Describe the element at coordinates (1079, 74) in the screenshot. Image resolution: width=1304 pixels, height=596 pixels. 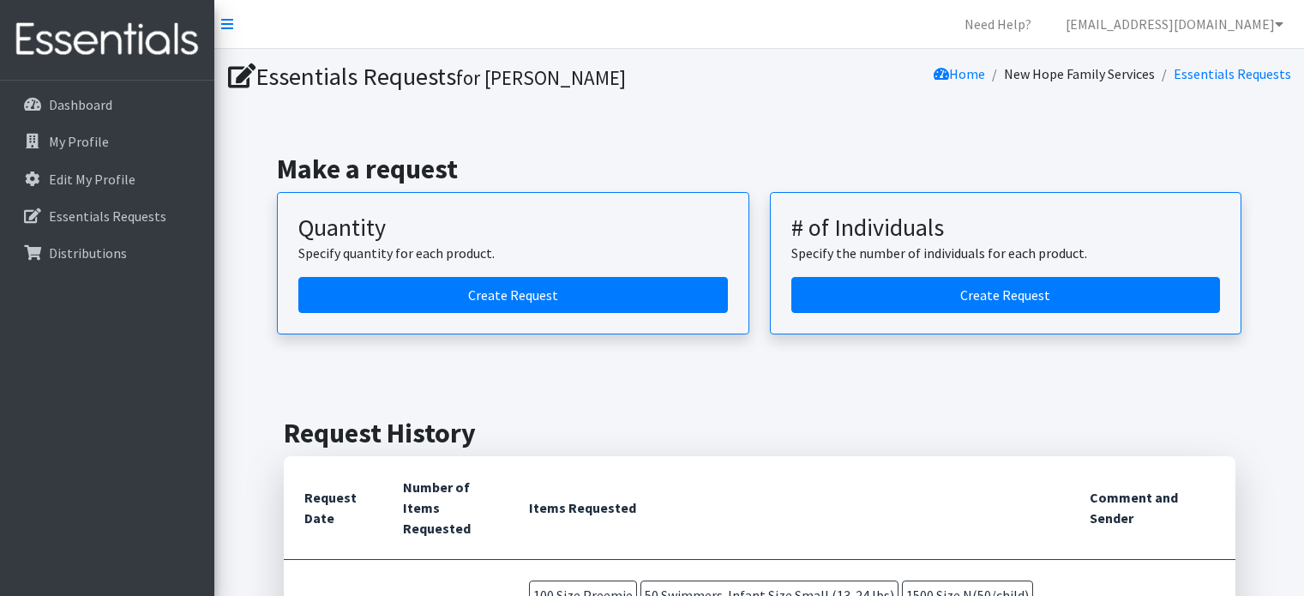
I see `a: New Hope Family Services` at that location.